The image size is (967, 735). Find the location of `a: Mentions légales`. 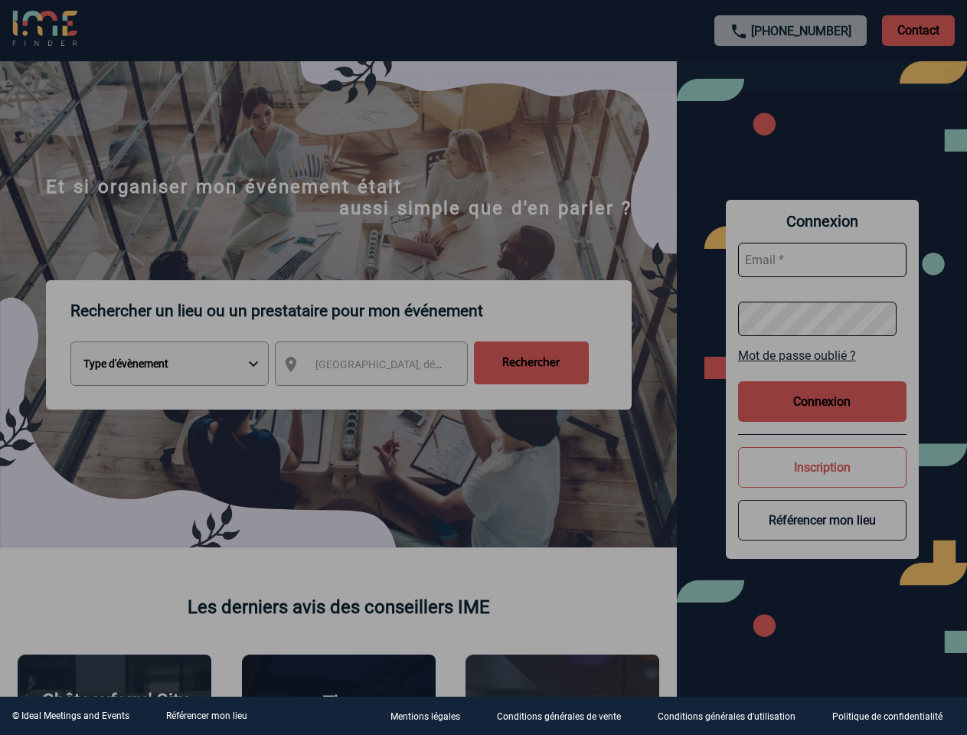

a: Mentions légales is located at coordinates (431, 716).